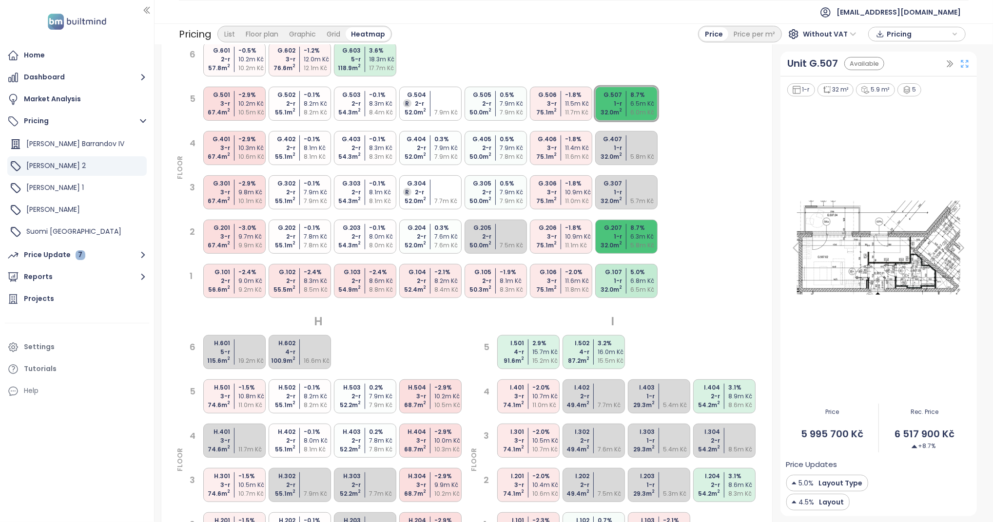 The image size is (993, 522). What do you see at coordinates (252, 201) in the screenshot?
I see `div: 10.1m Kč` at bounding box center [252, 201].